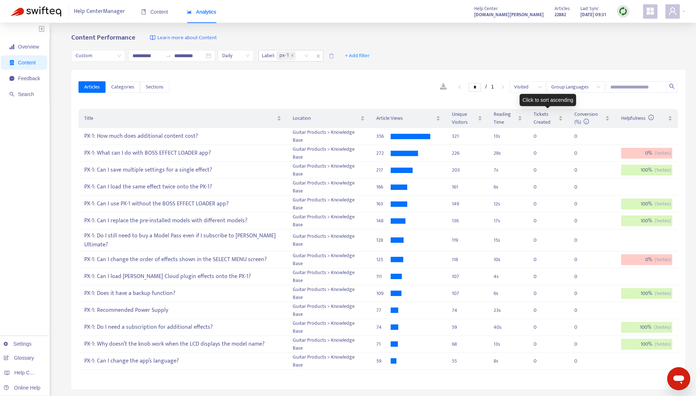 Image resolution: width=696 pixels, height=396 pixels. I want to click on div: 125, so click(383, 260).